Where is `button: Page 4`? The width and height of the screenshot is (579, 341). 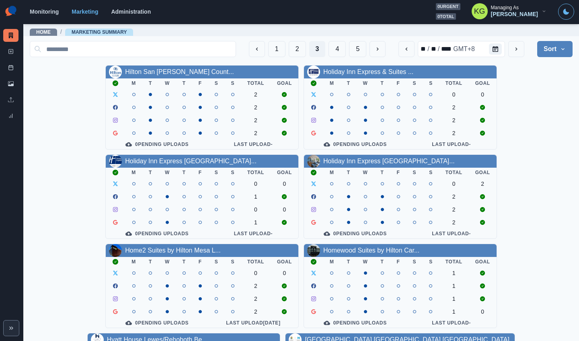 button: Page 4 is located at coordinates (337, 49).